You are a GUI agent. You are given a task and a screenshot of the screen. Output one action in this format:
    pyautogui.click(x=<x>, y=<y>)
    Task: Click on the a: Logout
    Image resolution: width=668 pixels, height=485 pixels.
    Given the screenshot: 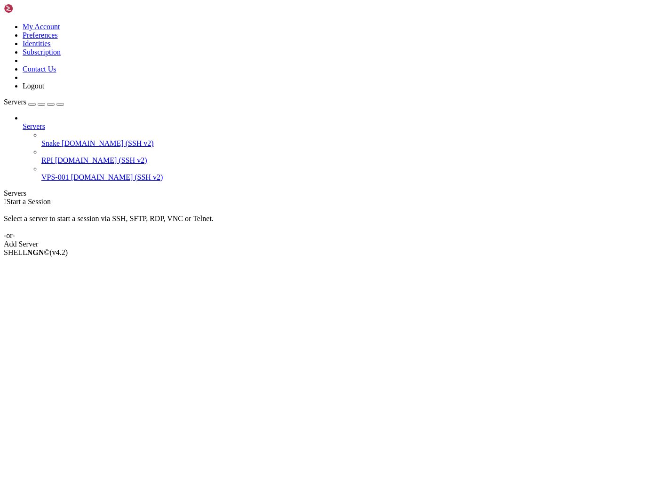 What is the action you would take?
    pyautogui.click(x=33, y=86)
    